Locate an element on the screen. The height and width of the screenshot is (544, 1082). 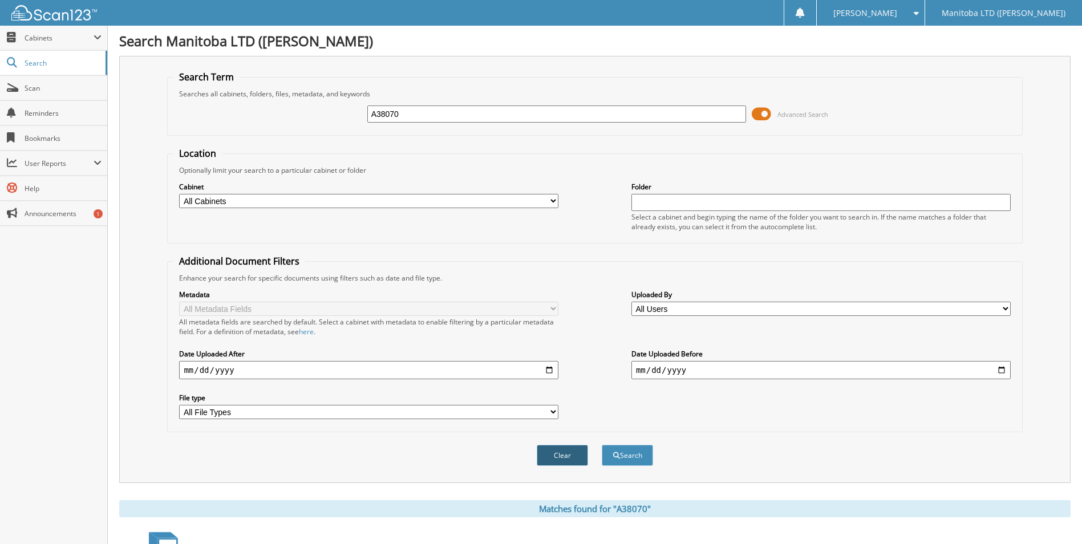
label: File type is located at coordinates (368, 397).